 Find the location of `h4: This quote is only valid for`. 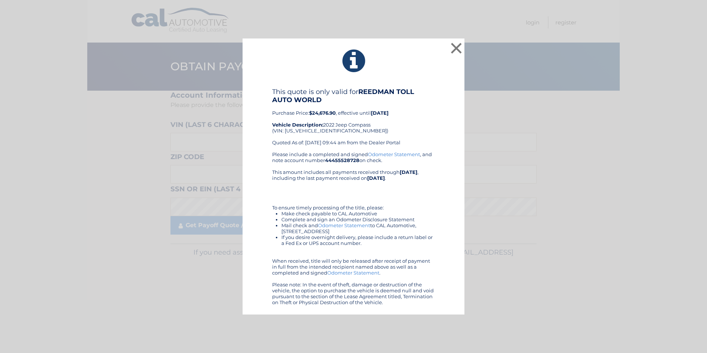

h4: This quote is only valid for is located at coordinates (354, 96).